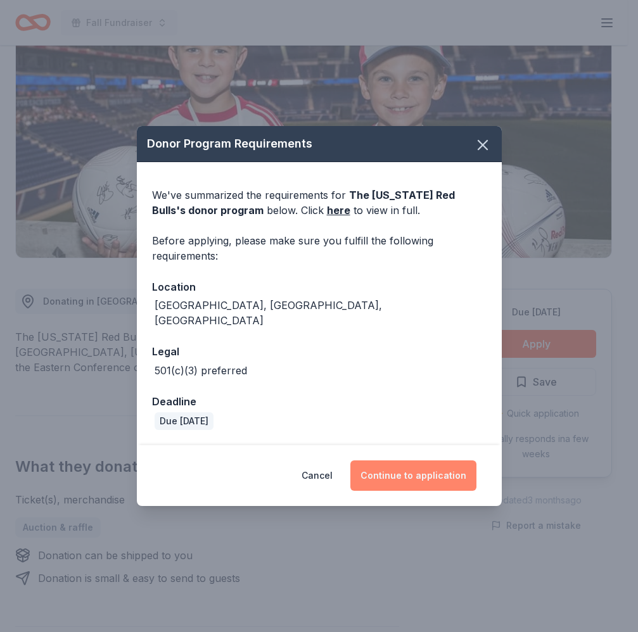 Image resolution: width=638 pixels, height=632 pixels. What do you see at coordinates (319, 287) in the screenshot?
I see `div: Location` at bounding box center [319, 287].